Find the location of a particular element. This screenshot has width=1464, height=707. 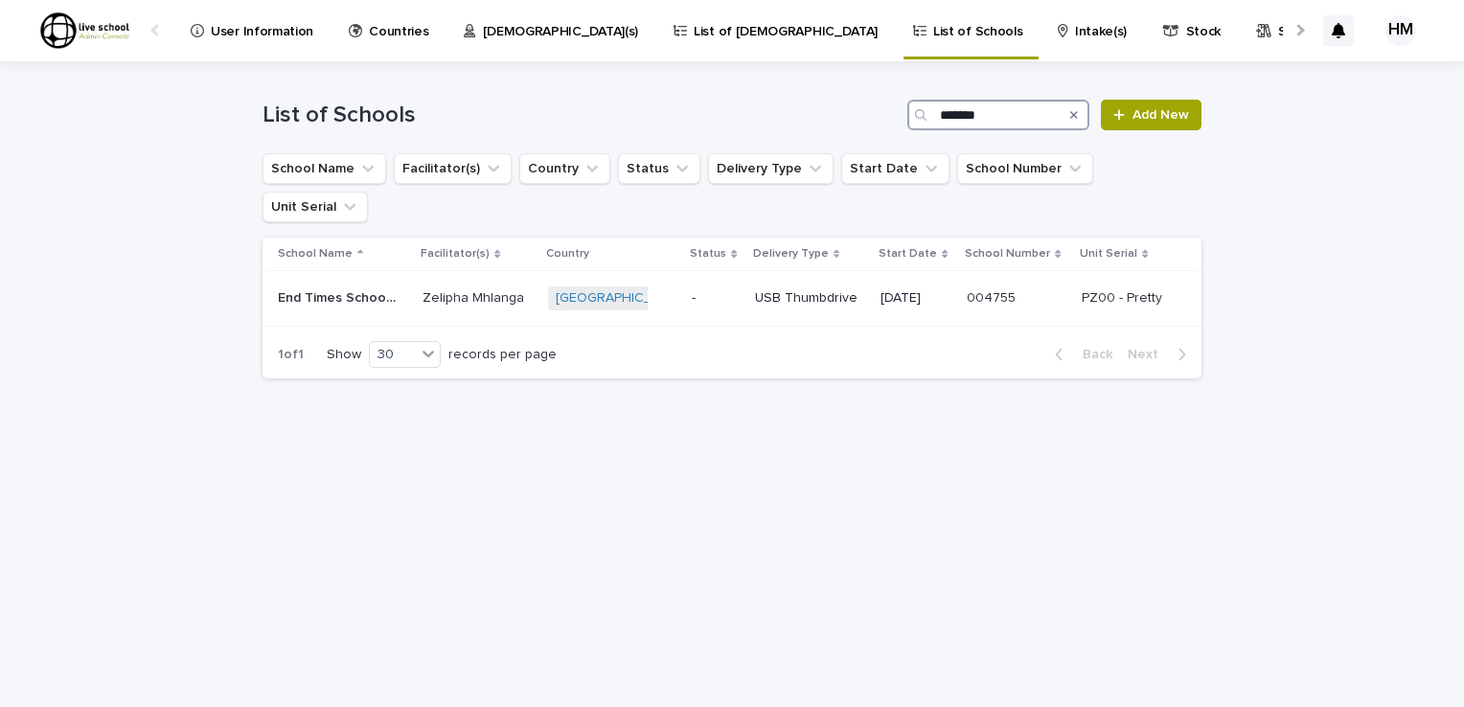

p: Delivery Type is located at coordinates (790, 254).